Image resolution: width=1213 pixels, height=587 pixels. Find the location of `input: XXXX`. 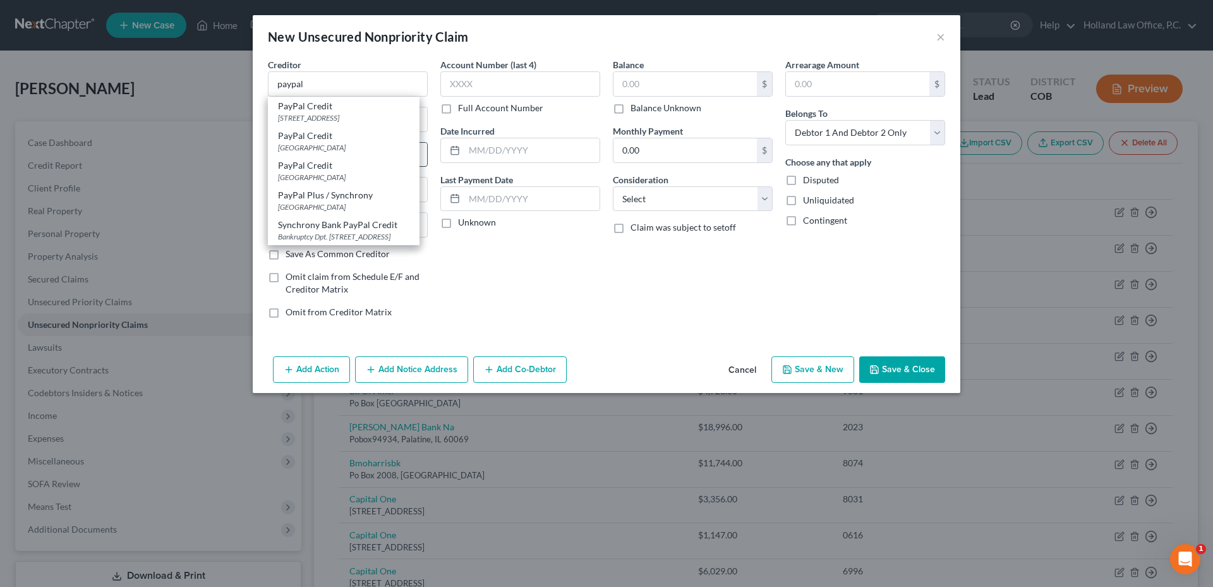

input: XXXX is located at coordinates (520, 84).